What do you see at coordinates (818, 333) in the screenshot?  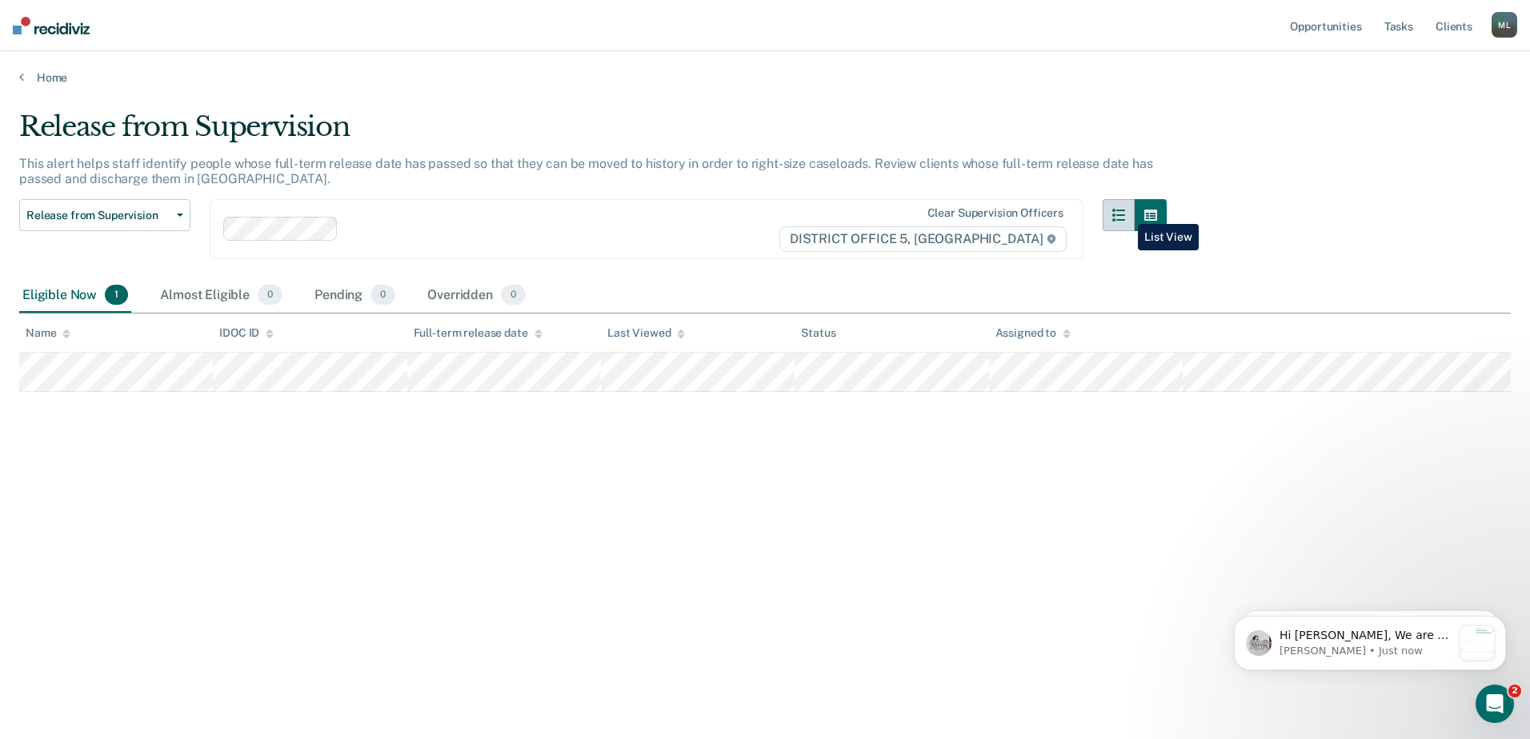 I see `div: Status` at bounding box center [818, 333].